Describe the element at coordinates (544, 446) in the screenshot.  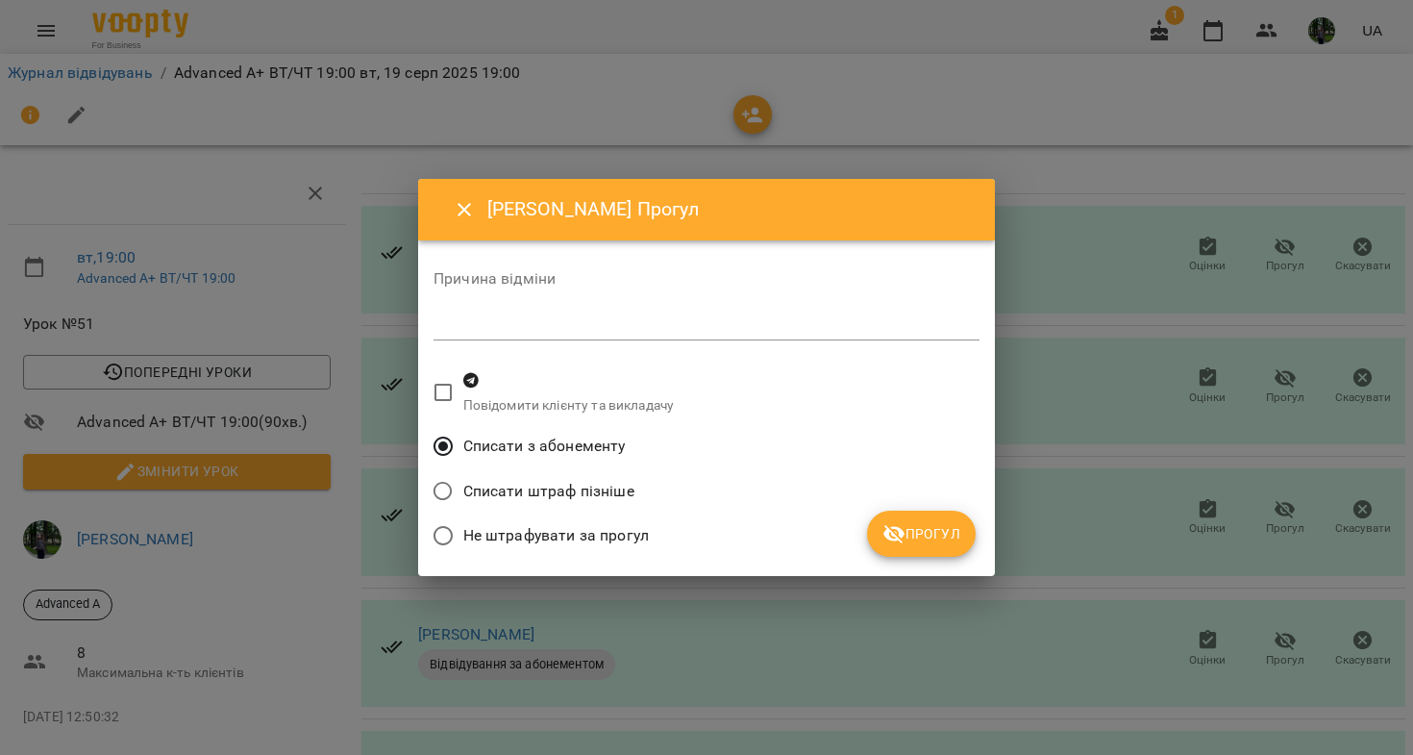
I see `span: Списати з абонементу` at that location.